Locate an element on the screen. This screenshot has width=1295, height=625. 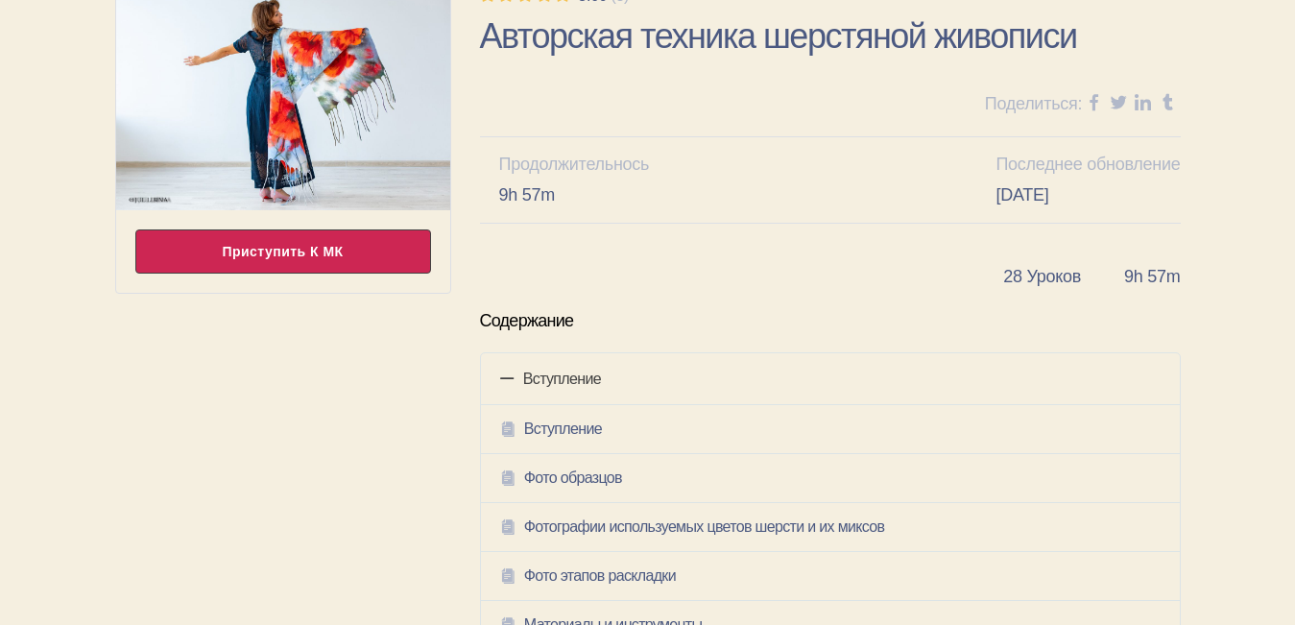
span: 9h 57m is located at coordinates (1152, 277).